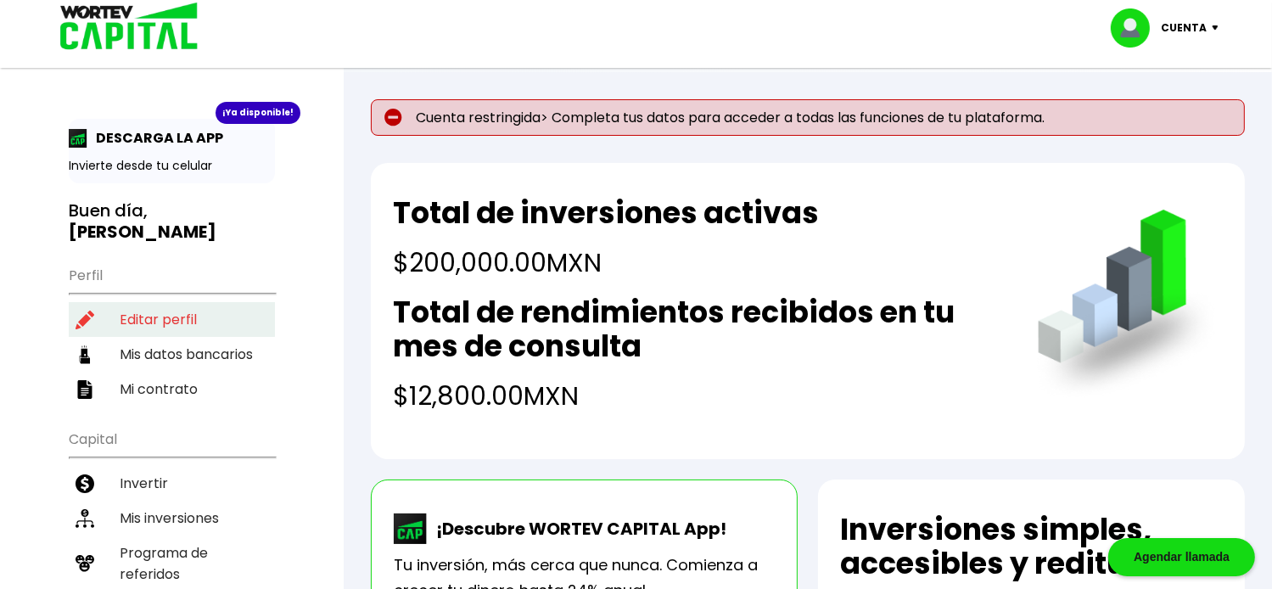 The height and width of the screenshot is (589, 1272). What do you see at coordinates (1136, 28) in the screenshot?
I see `img: profile-image` at bounding box center [1136, 28].